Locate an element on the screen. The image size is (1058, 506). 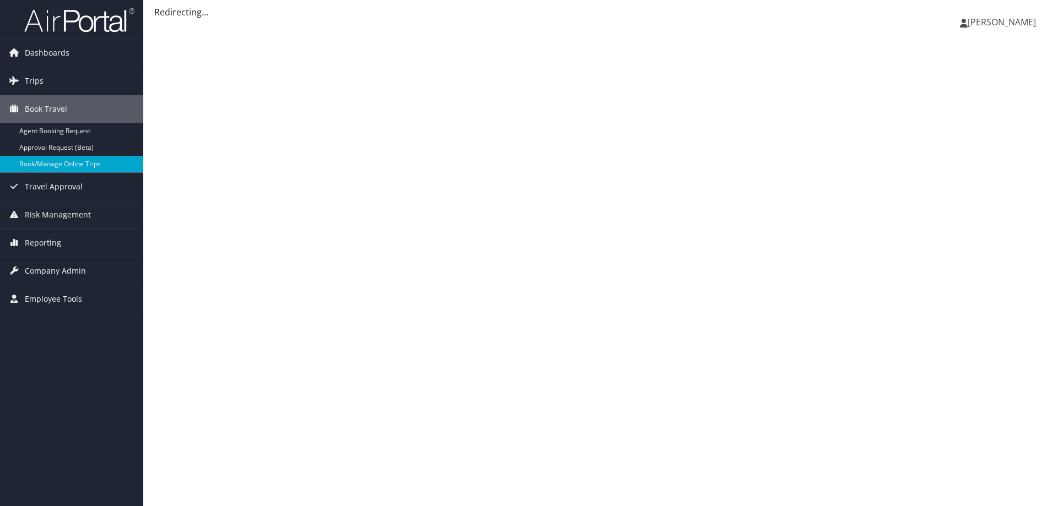
span: Company Admin is located at coordinates (55, 271).